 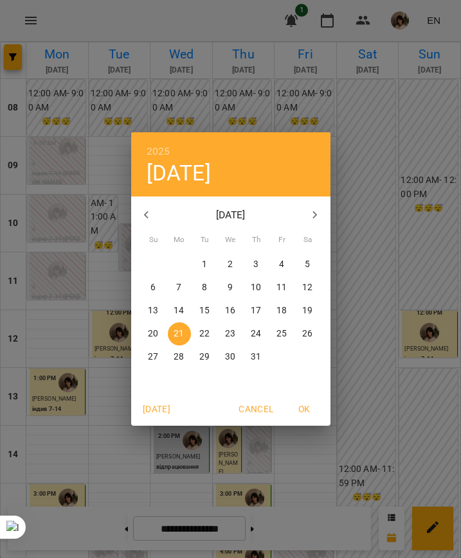 What do you see at coordinates (154, 311) in the screenshot?
I see `button: 13` at bounding box center [154, 311].